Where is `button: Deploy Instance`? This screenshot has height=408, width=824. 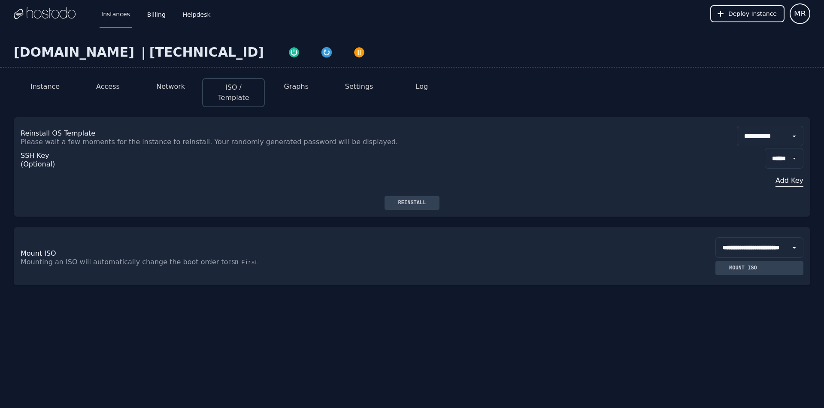
button: Deploy Instance is located at coordinates (747, 14).